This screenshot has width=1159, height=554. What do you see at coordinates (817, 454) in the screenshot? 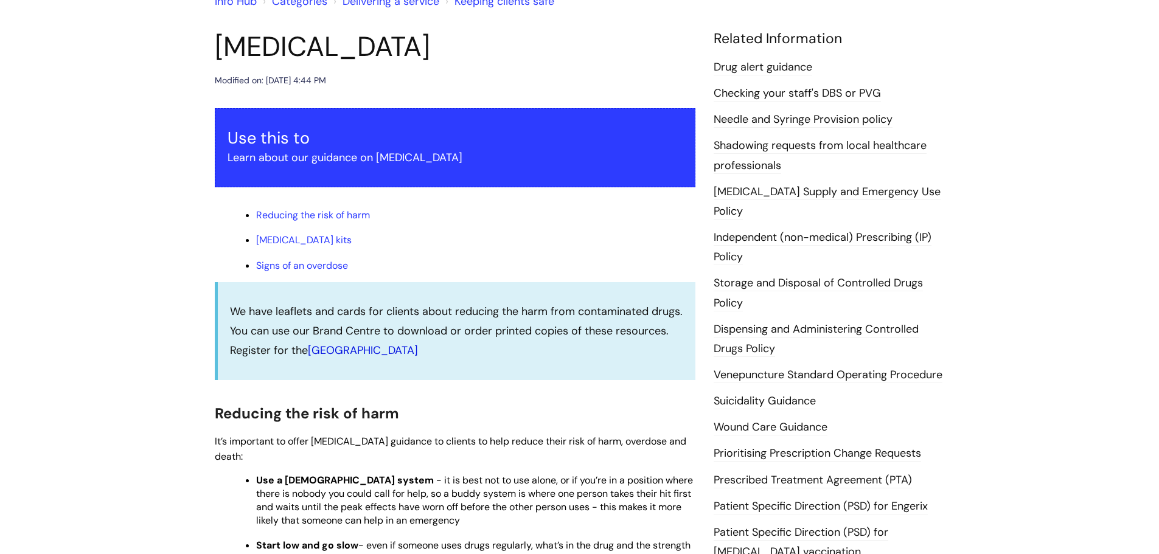
I see `a: Prioritising Prescription Change Requests` at bounding box center [817, 454].